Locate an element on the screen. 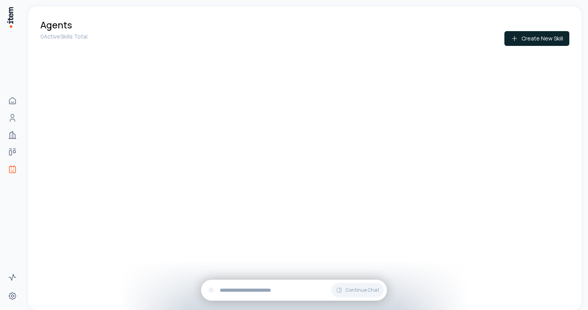 The height and width of the screenshot is (310, 588). div: Continue Chat is located at coordinates (294, 290).